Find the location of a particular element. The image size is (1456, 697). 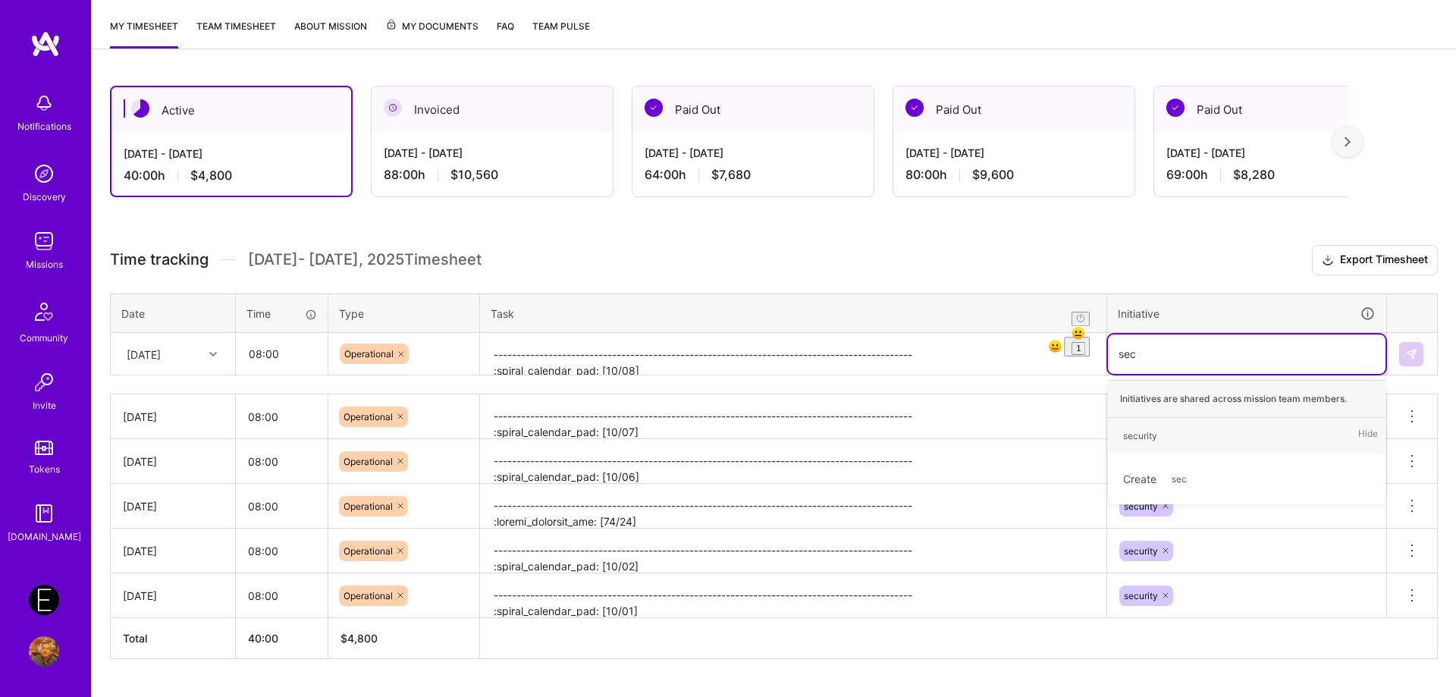

span: $4,800 is located at coordinates (211, 175).